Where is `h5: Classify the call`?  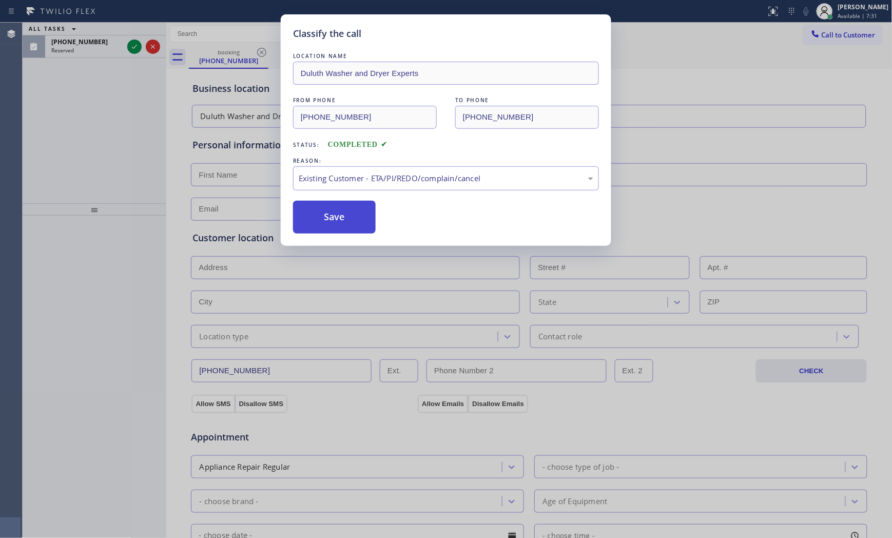
h5: Classify the call is located at coordinates (327, 33).